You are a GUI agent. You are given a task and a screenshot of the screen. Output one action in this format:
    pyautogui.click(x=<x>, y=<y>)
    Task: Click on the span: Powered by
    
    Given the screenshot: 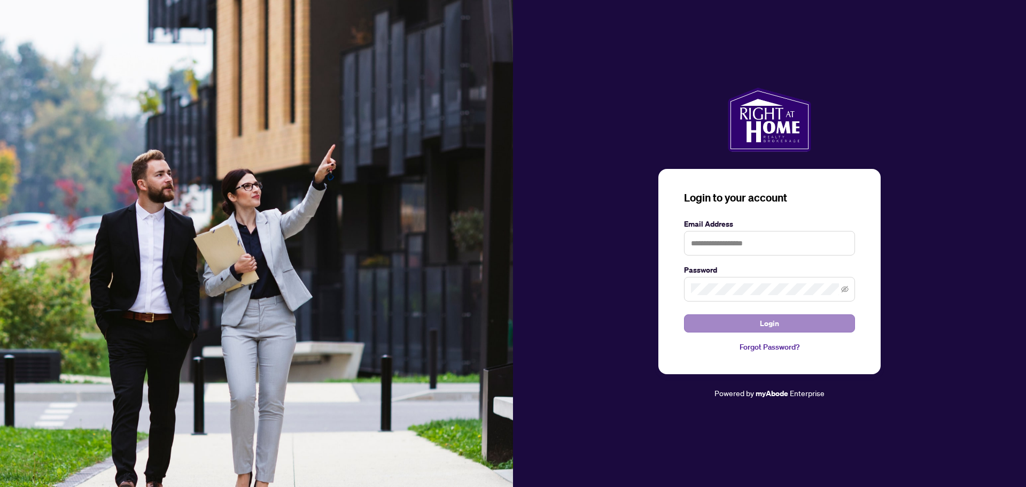 What is the action you would take?
    pyautogui.click(x=734, y=393)
    